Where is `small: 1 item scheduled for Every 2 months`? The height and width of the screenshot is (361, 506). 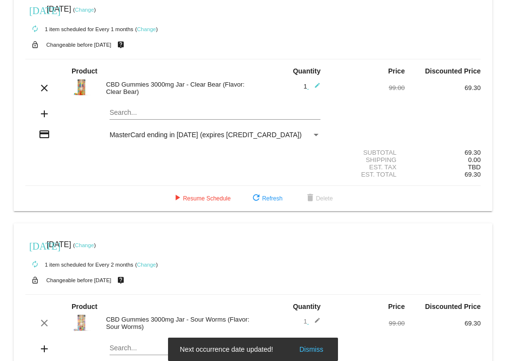 small: 1 item scheduled for Every 2 months is located at coordinates (79, 265).